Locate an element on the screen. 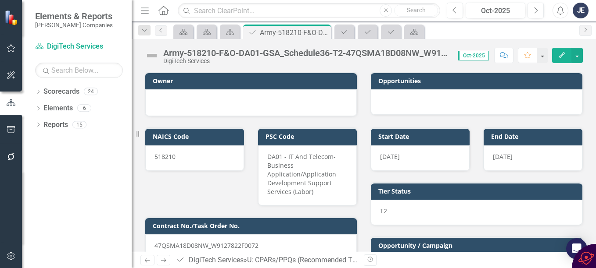 This screenshot has width=596, height=268. a: U: CPARs/PPQs (Recommended T0/T1/T2/T3) is located at coordinates (320, 260).